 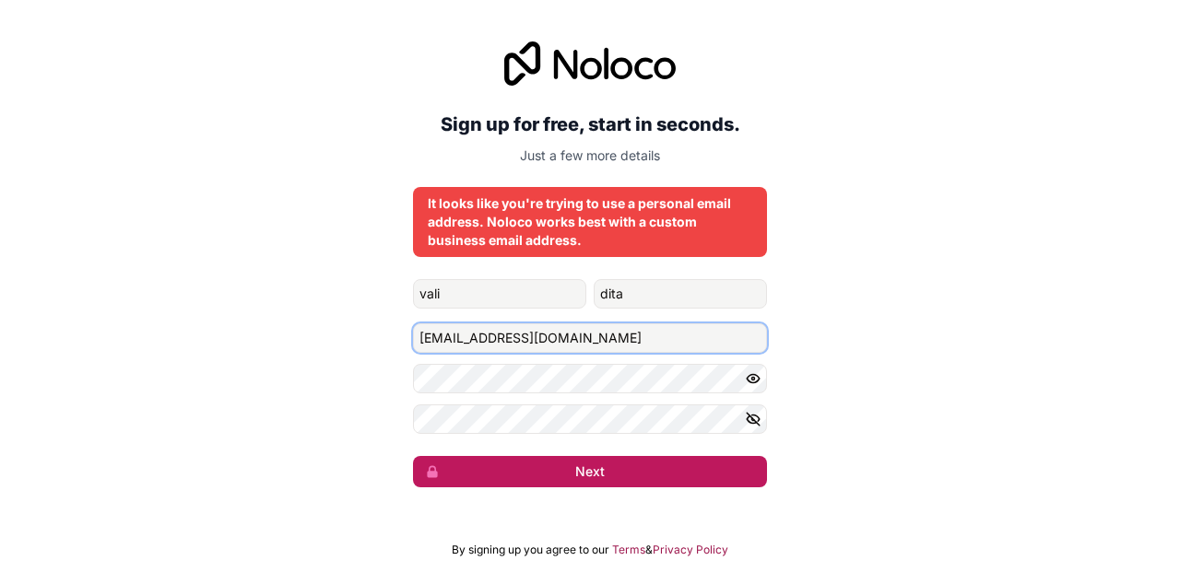 I want to click on input: family-name, so click(x=680, y=294).